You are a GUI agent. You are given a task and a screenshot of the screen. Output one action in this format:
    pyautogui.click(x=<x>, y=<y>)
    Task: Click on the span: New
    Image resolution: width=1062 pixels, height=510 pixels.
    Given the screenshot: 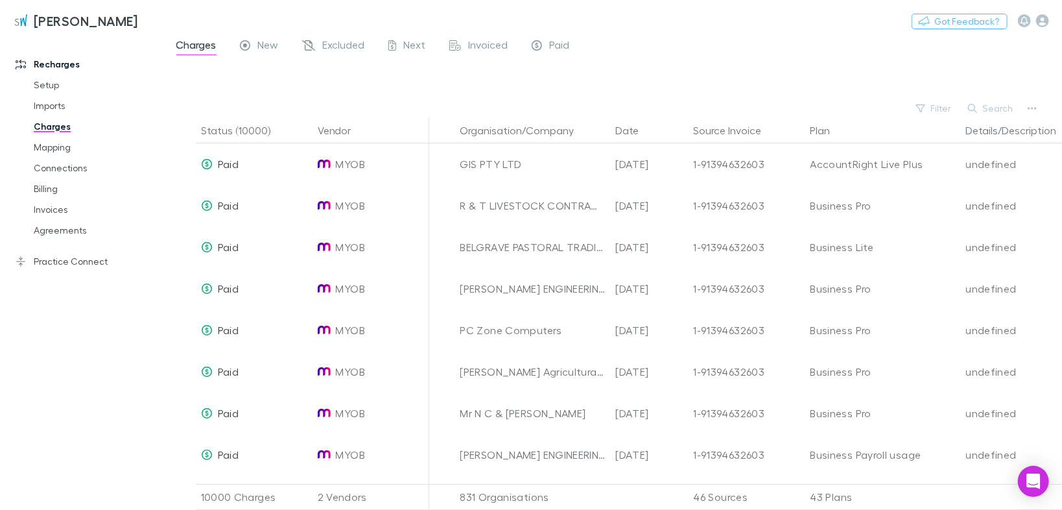 What is the action you would take?
    pyautogui.click(x=268, y=47)
    